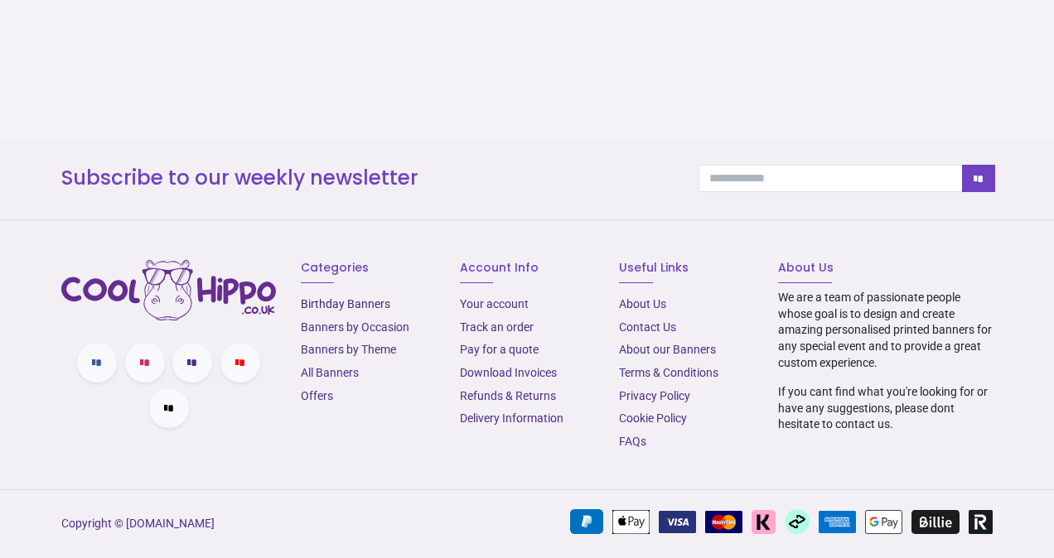 The width and height of the screenshot is (1054, 558). I want to click on p: We are a team of passionate people whose goal is to design and create amazing personalised printe..., so click(885, 331).